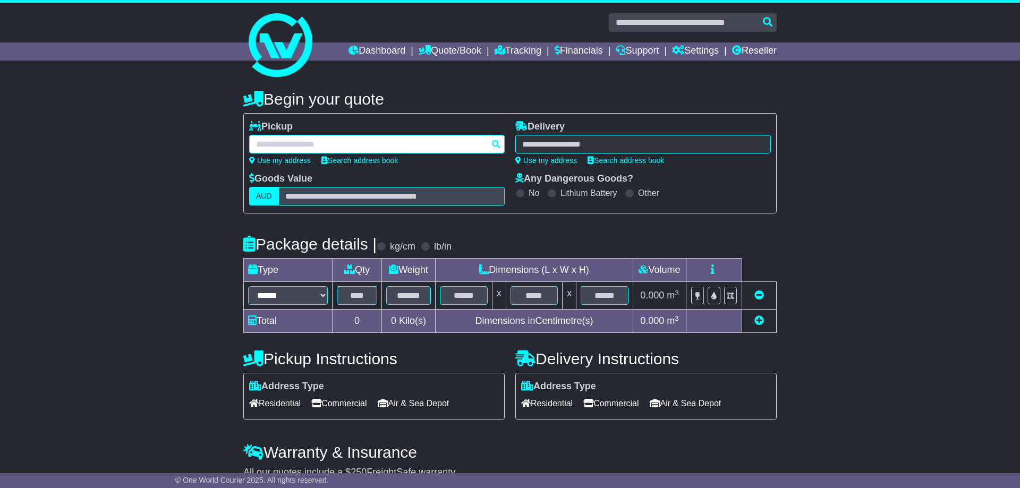  I want to click on label: Goods Value, so click(281, 179).